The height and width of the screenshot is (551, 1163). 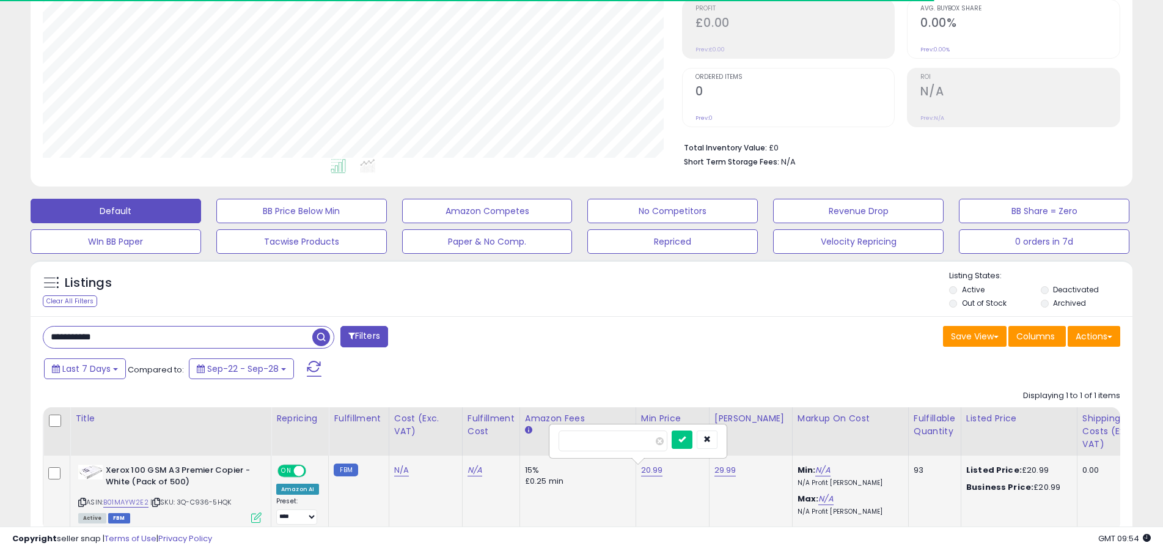 I want to click on img: 31dnR+oT0gL._SL40_.jpg, so click(x=90, y=472).